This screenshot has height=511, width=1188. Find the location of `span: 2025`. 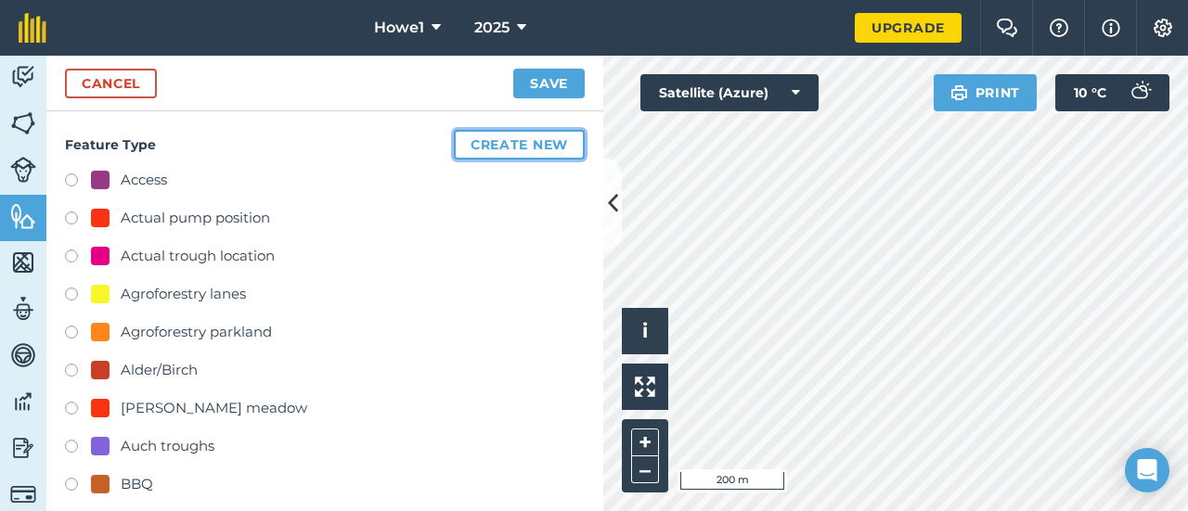

span: 2025 is located at coordinates (492, 28).